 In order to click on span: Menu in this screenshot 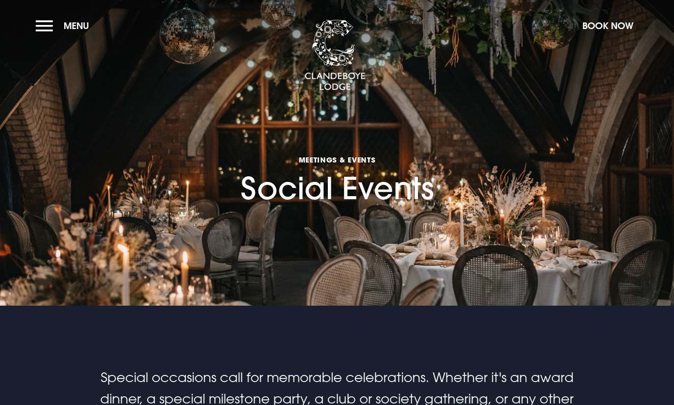, I will do `click(76, 25)`.